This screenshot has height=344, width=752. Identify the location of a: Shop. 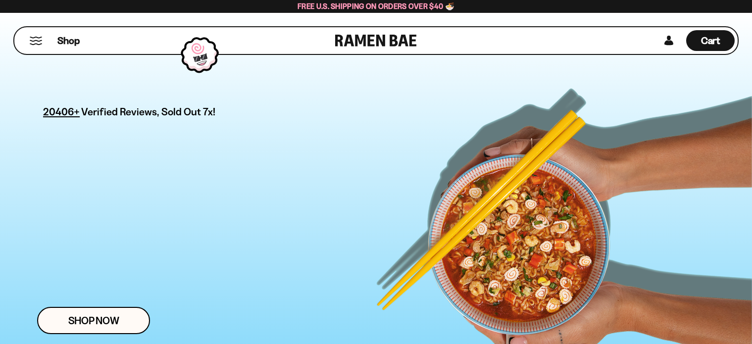
(68, 41).